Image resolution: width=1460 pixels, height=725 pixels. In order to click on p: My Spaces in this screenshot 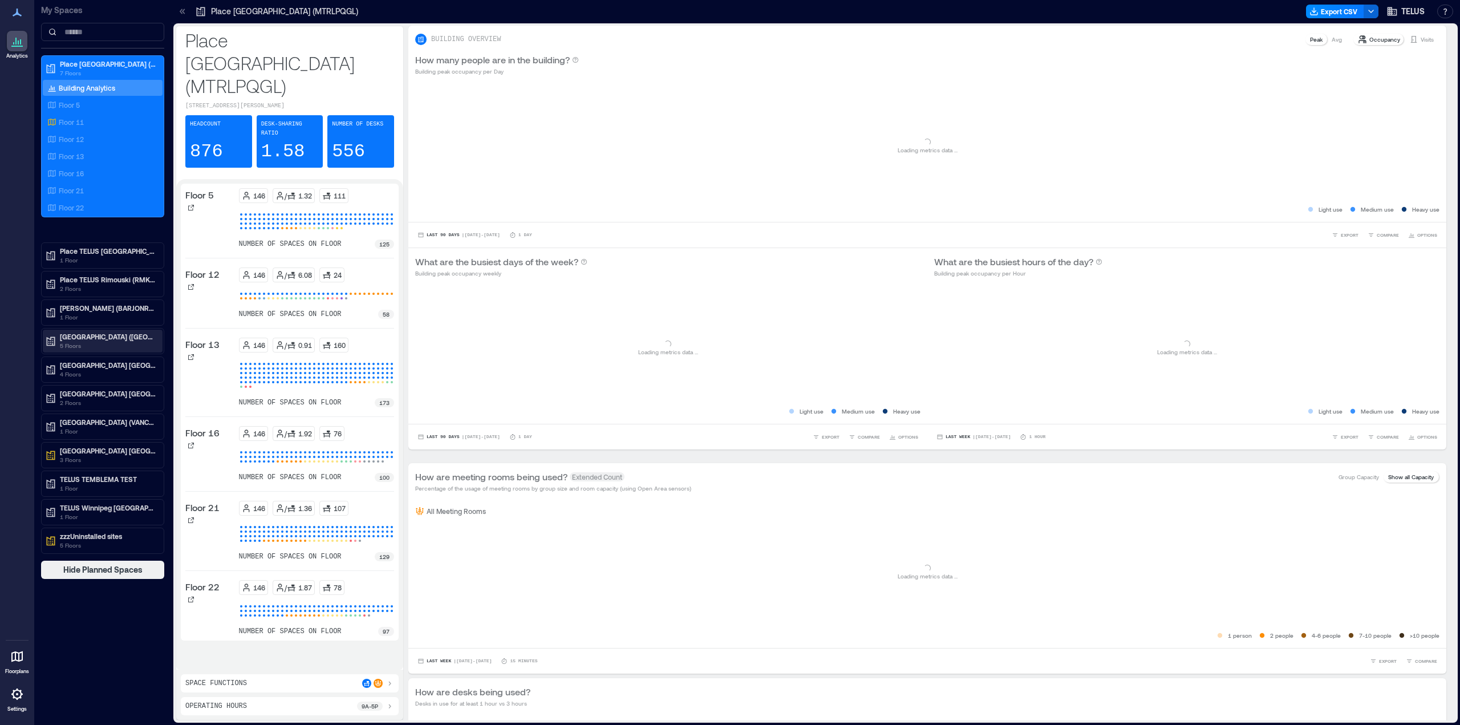, I will do `click(103, 10)`.